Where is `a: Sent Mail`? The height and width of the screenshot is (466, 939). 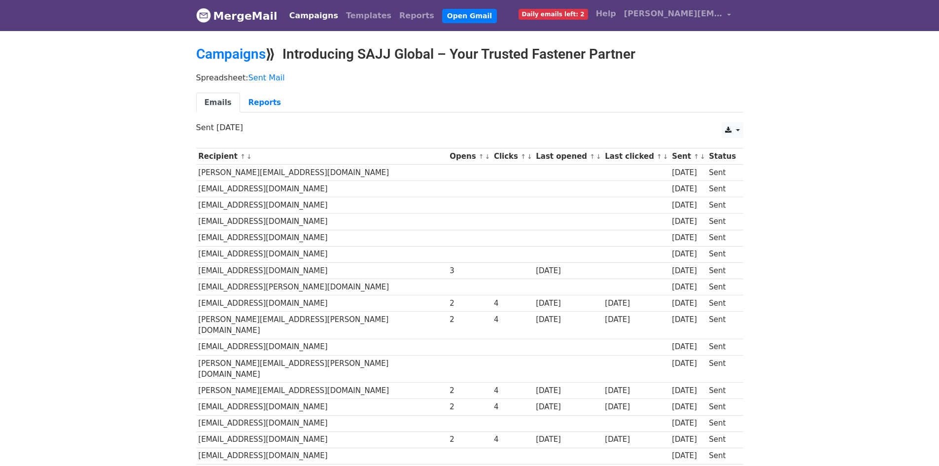 a: Sent Mail is located at coordinates (267, 77).